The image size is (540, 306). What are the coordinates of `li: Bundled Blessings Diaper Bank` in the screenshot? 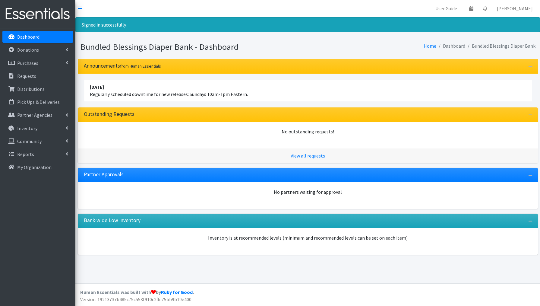 It's located at (500, 46).